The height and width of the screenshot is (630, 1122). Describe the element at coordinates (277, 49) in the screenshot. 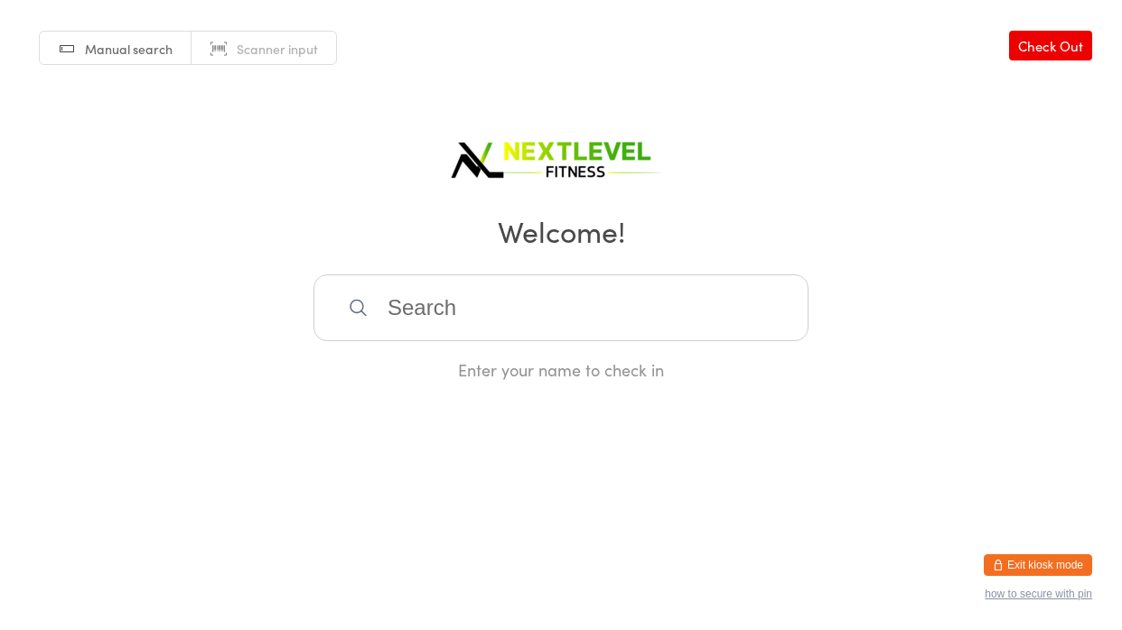

I see `span: Scanner input` at that location.